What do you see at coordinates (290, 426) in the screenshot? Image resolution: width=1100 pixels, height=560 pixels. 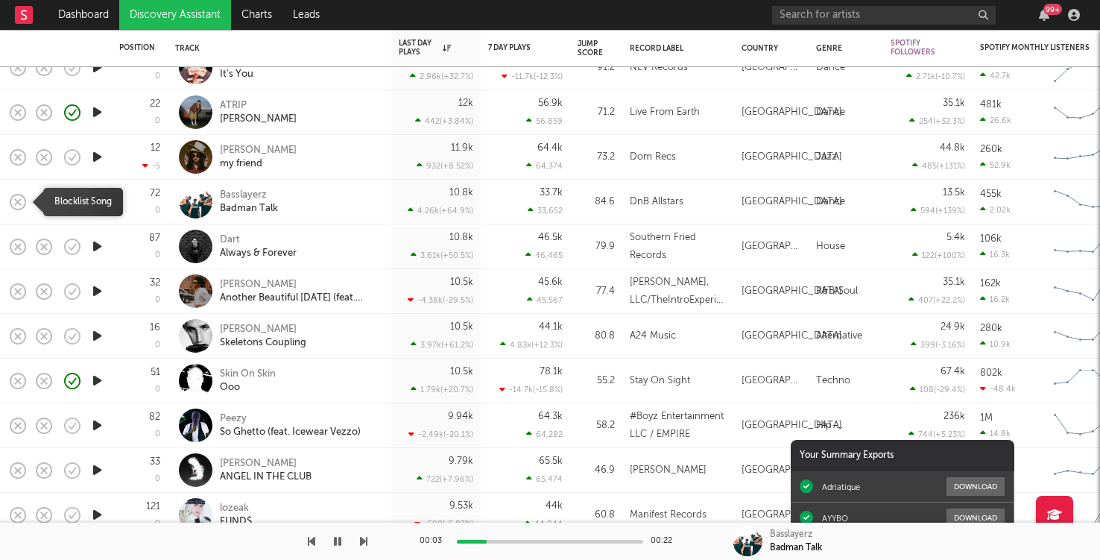 I see `a: PeezySo Ghetto (feat. Icewear Vezzo)` at bounding box center [290, 426].